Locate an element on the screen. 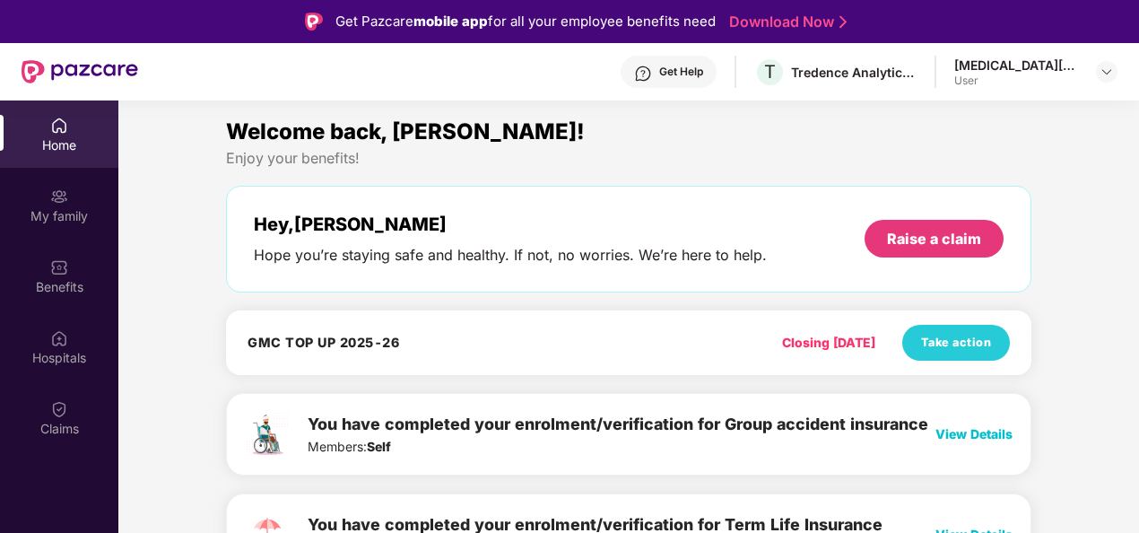  img: svg+xml;base64,PHN2ZyBpZD0iQmVuZWZpdHMiIHhtbG5zPSJodHRwOi8vd3d3LnczLm9yZy8yMDAwL3N2ZyIgd2lkdGg9Ij... is located at coordinates (59, 267).